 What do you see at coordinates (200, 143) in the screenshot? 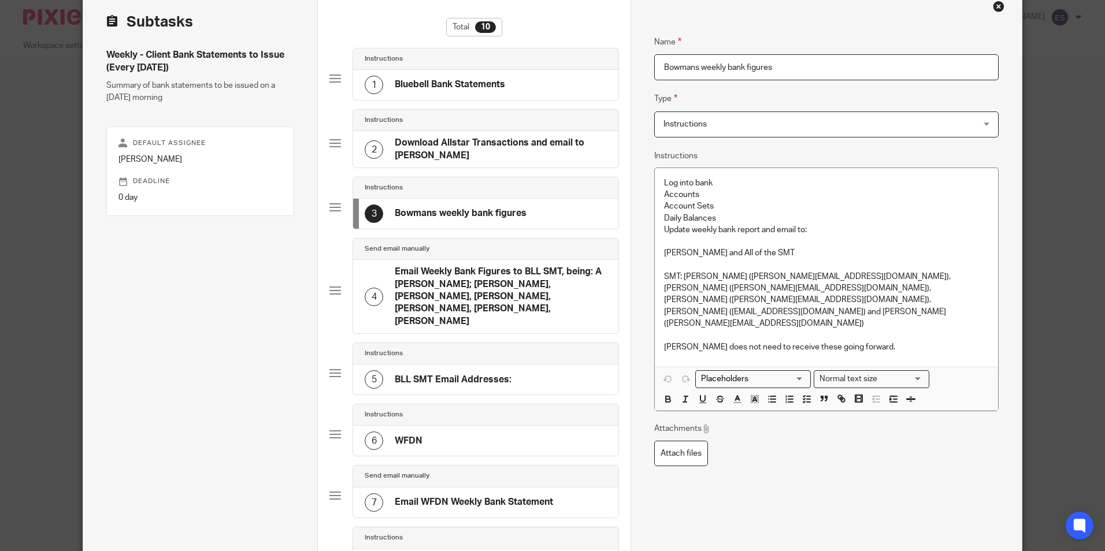
I see `p: Default assignee` at bounding box center [200, 143].